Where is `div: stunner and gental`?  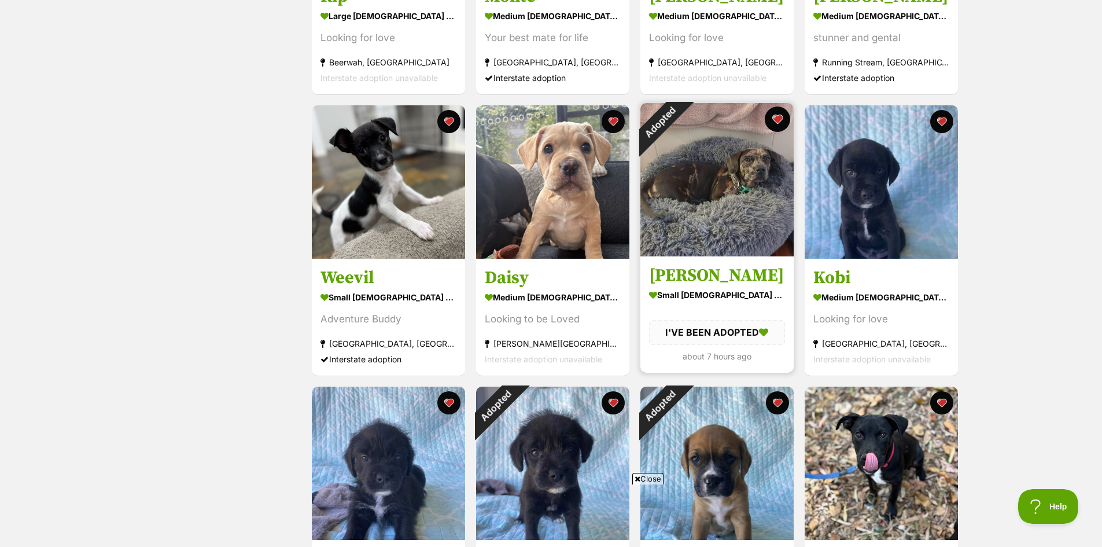
div: stunner and gental is located at coordinates (881, 38).